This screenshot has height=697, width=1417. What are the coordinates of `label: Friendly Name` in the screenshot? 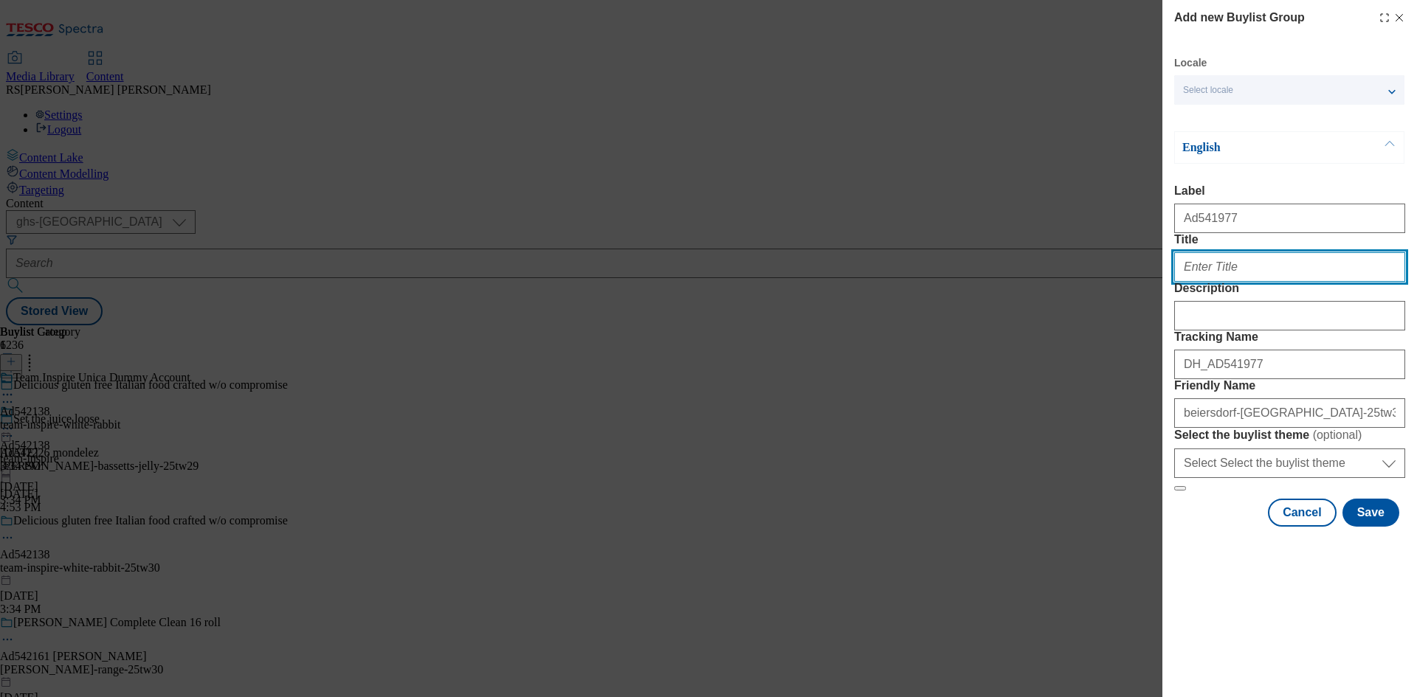 It's located at (1289, 386).